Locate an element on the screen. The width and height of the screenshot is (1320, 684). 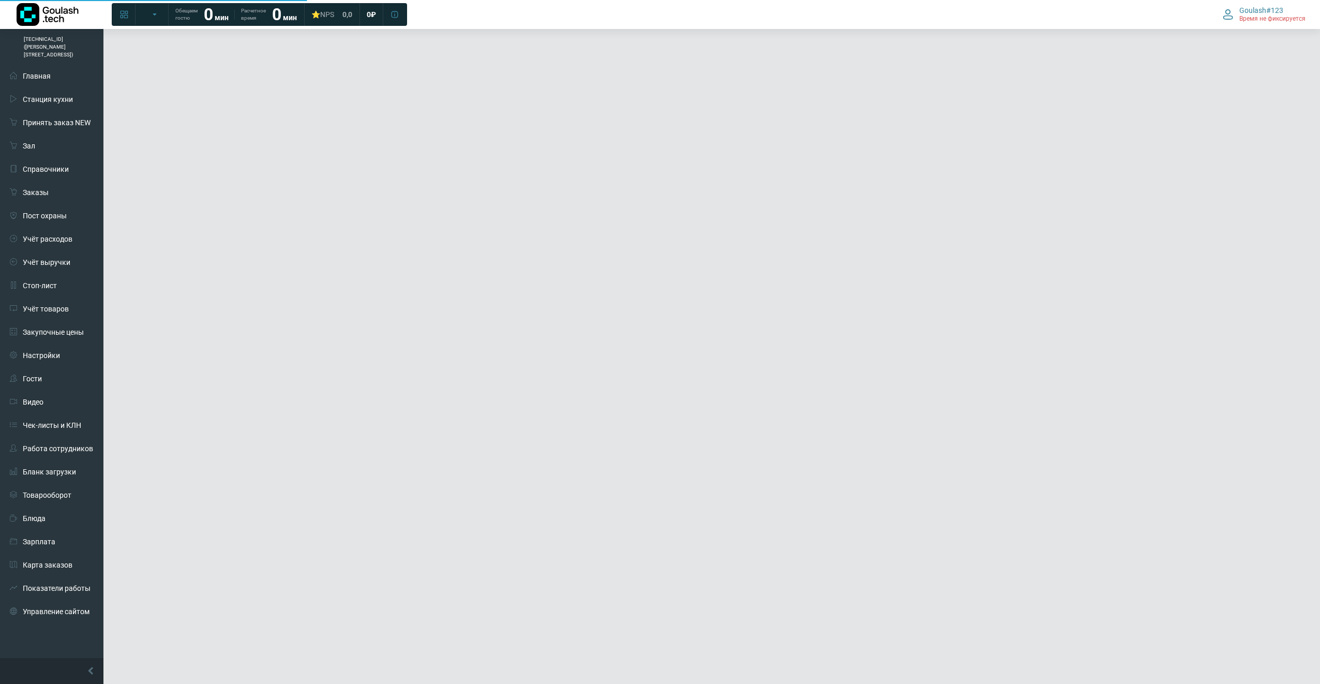
span: 0 is located at coordinates (369, 14).